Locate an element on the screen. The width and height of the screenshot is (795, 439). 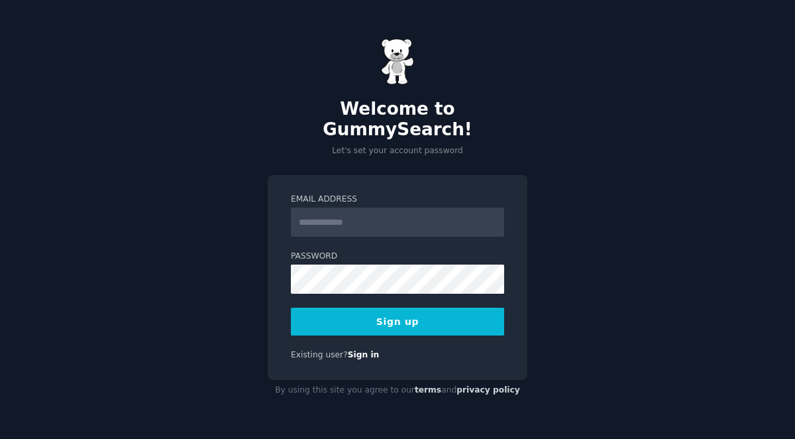
label: Password is located at coordinates (398, 256).